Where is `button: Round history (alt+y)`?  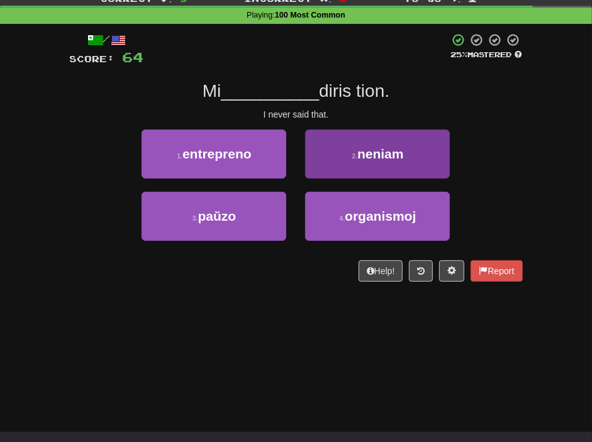
button: Round history (alt+y) is located at coordinates (421, 271).